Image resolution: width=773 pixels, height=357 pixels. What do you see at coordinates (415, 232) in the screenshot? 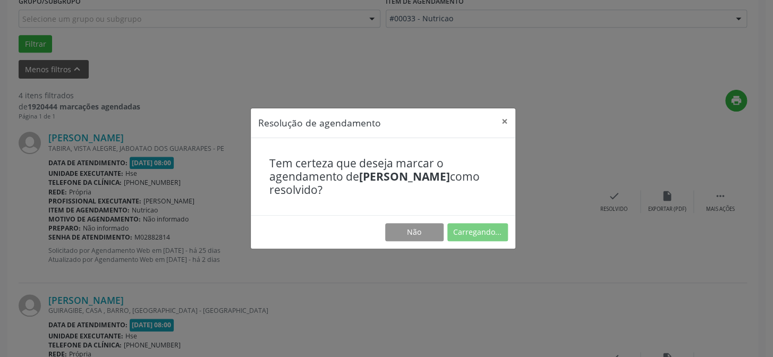
I see `button: Não` at bounding box center [415, 232].